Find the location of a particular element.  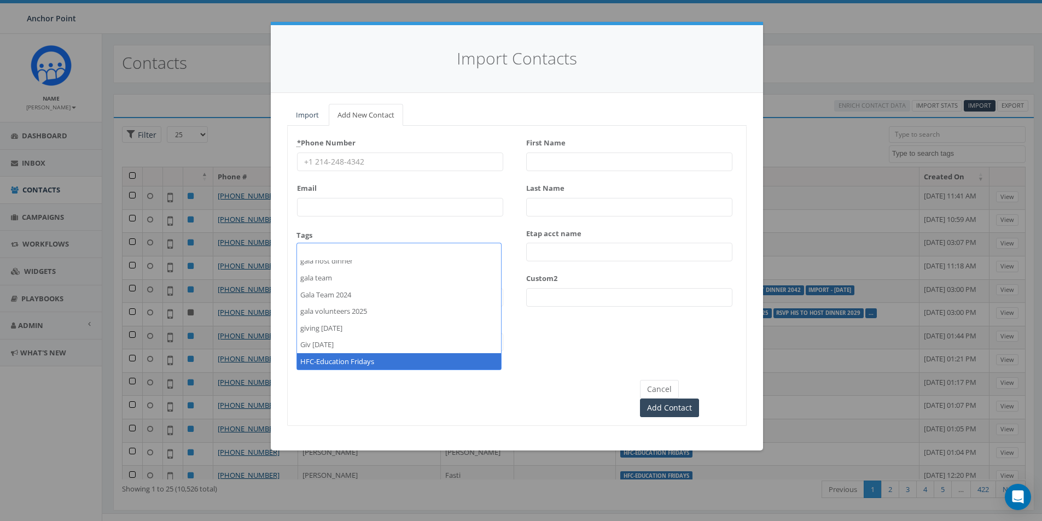

input: Add Contact is located at coordinates (670, 408).